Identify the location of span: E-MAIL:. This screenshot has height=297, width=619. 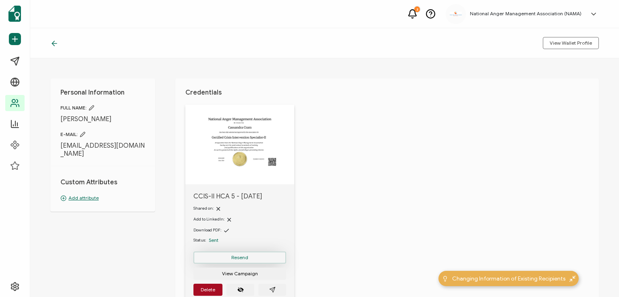
(103, 135).